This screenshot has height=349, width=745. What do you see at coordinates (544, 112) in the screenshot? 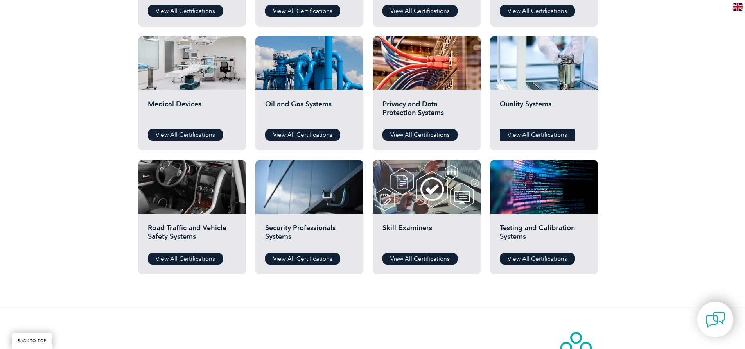
I see `h2: Quality Systems` at bounding box center [544, 112].